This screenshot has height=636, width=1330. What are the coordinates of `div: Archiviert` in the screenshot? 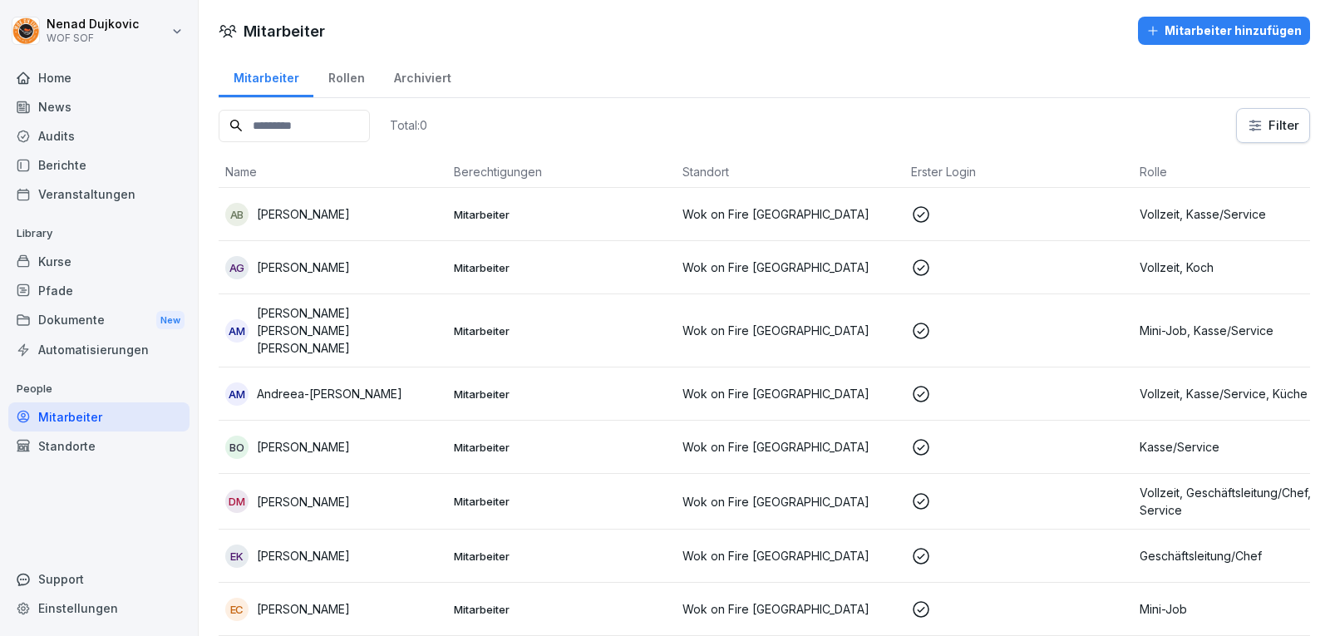 It's located at (422, 76).